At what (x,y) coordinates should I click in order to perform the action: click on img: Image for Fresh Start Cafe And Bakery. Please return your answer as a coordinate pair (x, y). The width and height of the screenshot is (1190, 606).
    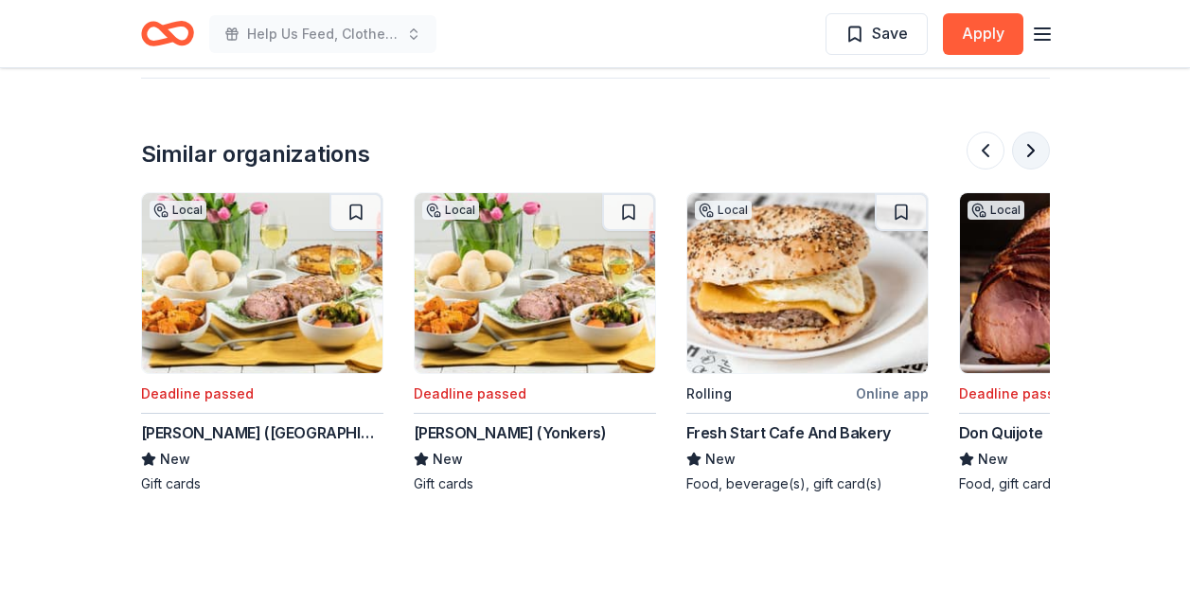
    Looking at the image, I should click on (808, 283).